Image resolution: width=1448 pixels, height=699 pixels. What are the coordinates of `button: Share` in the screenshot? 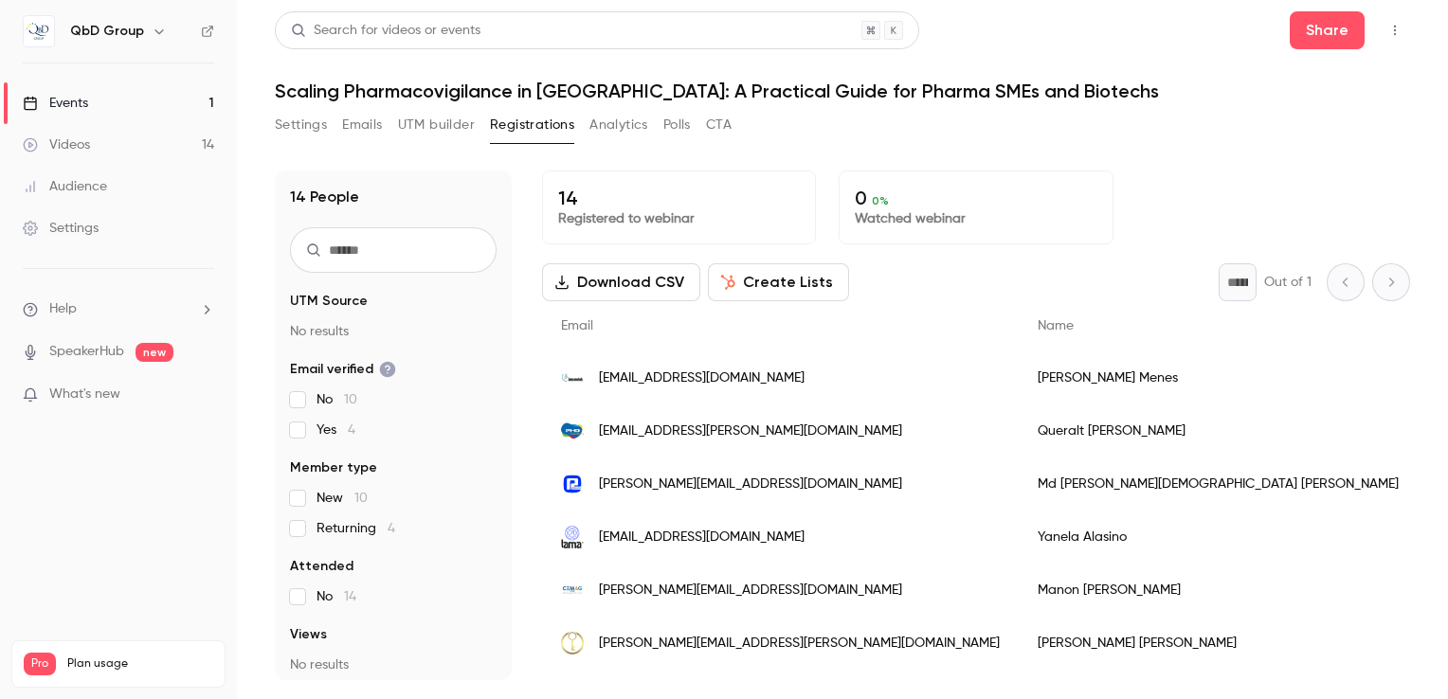 It's located at (1327, 30).